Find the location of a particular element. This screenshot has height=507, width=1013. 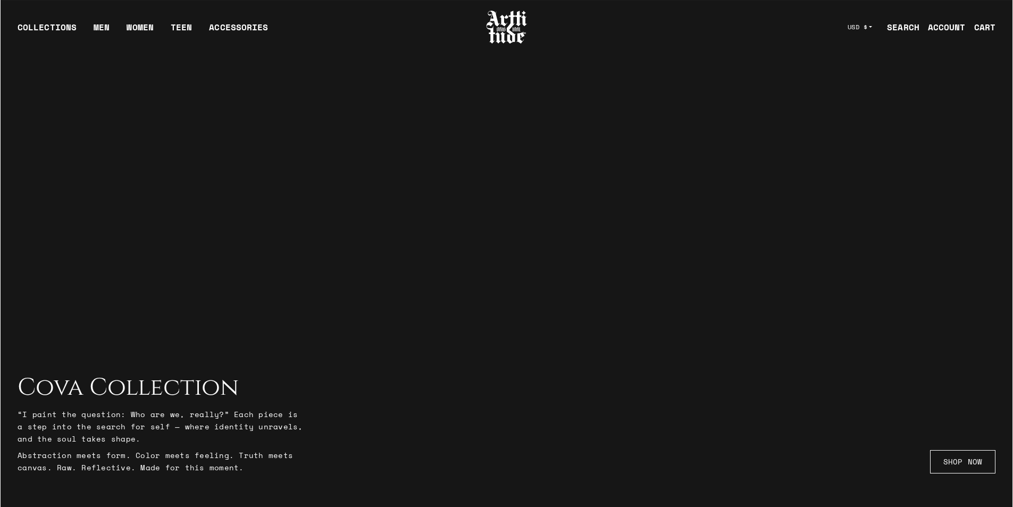

h2: Cova Collection is located at coordinates (161, 388).